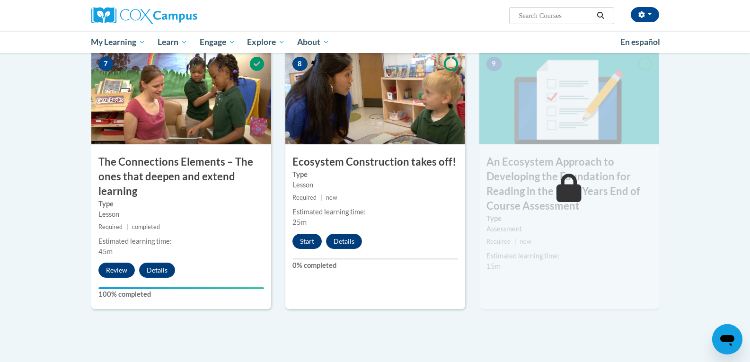  Describe the element at coordinates (266, 42) in the screenshot. I see `span: Explore` at that location.